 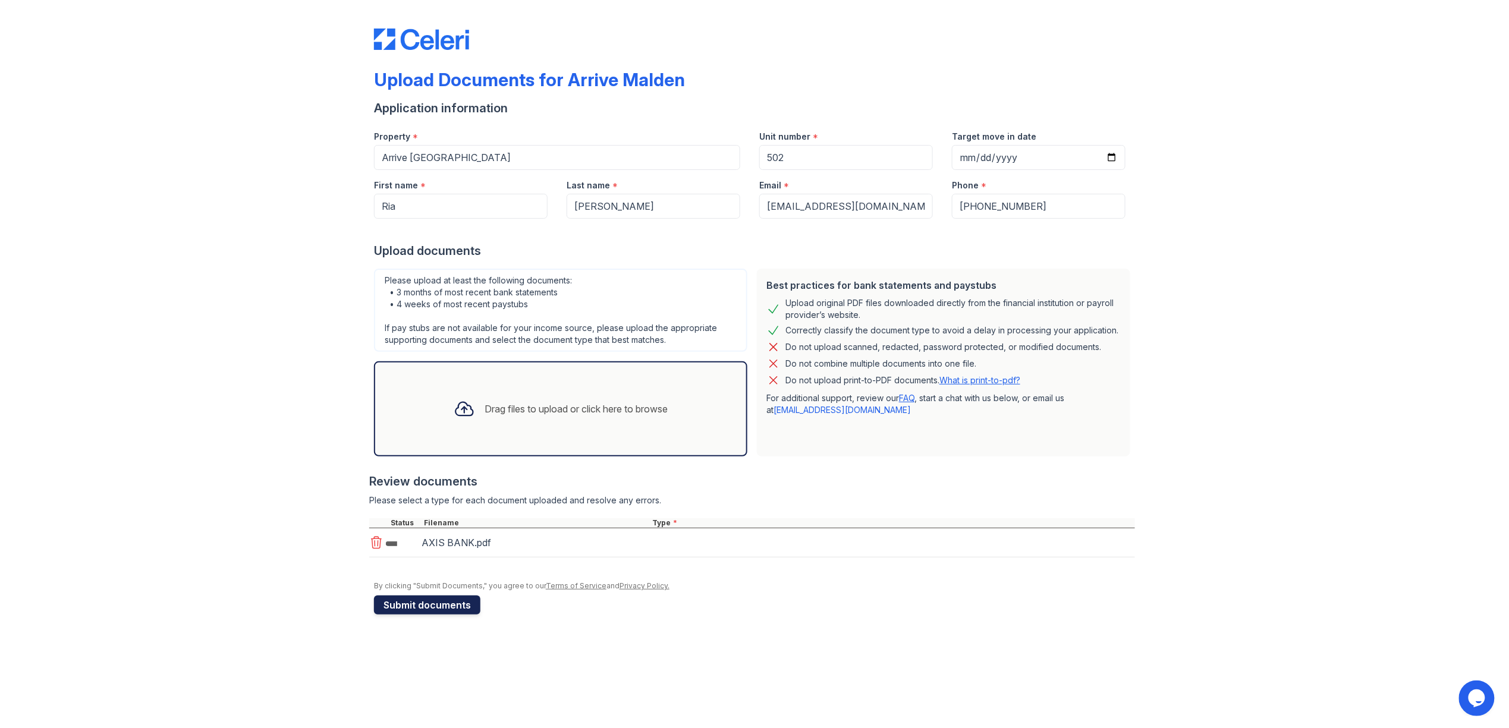 What do you see at coordinates (980, 380) in the screenshot?
I see `a: What is print-to-pdf?` at bounding box center [980, 380].